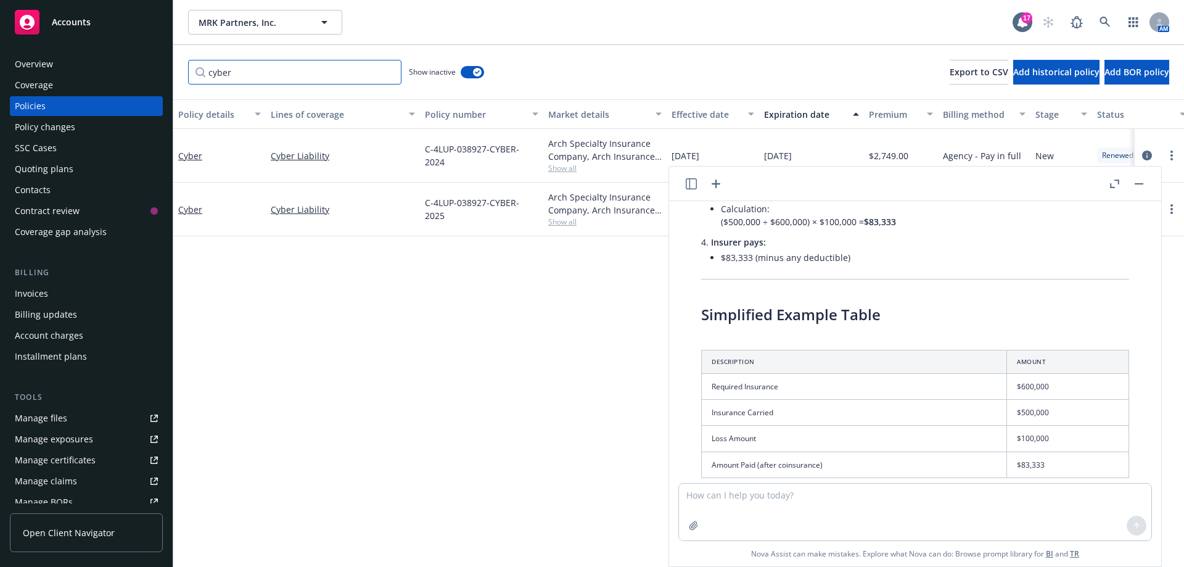 The width and height of the screenshot is (1184, 567). What do you see at coordinates (86, 22) in the screenshot?
I see `a: Accounts` at bounding box center [86, 22].